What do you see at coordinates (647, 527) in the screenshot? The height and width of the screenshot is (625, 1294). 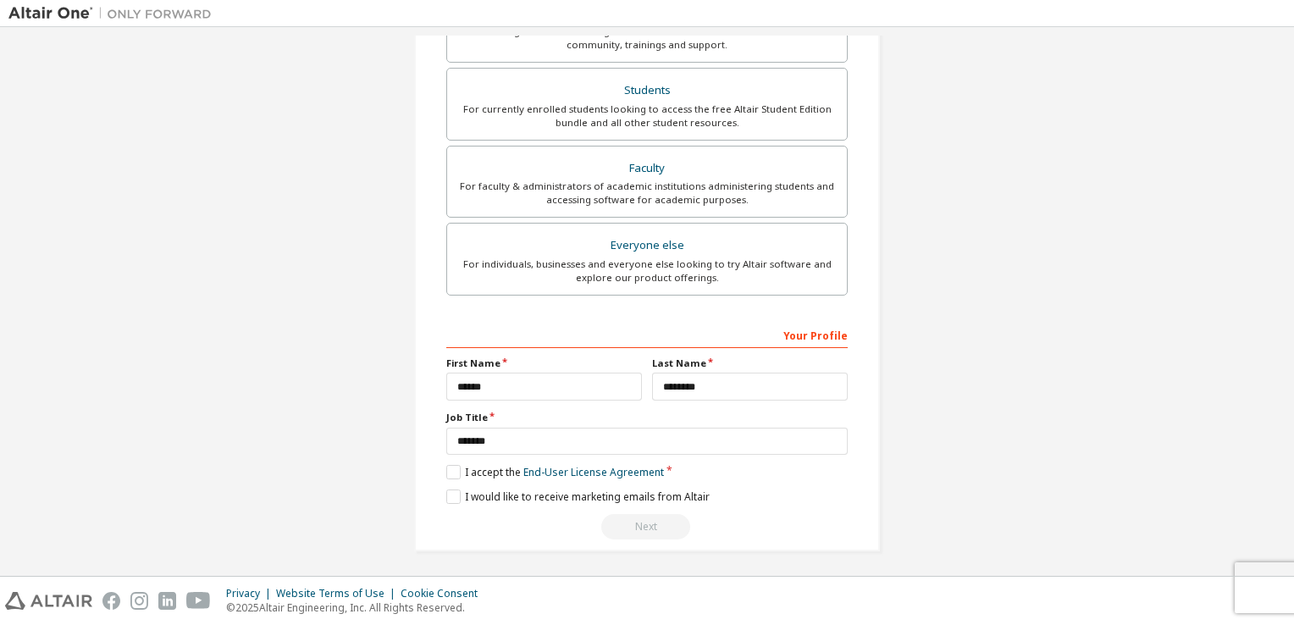 I see `div: Select your account type to continue` at bounding box center [647, 527].